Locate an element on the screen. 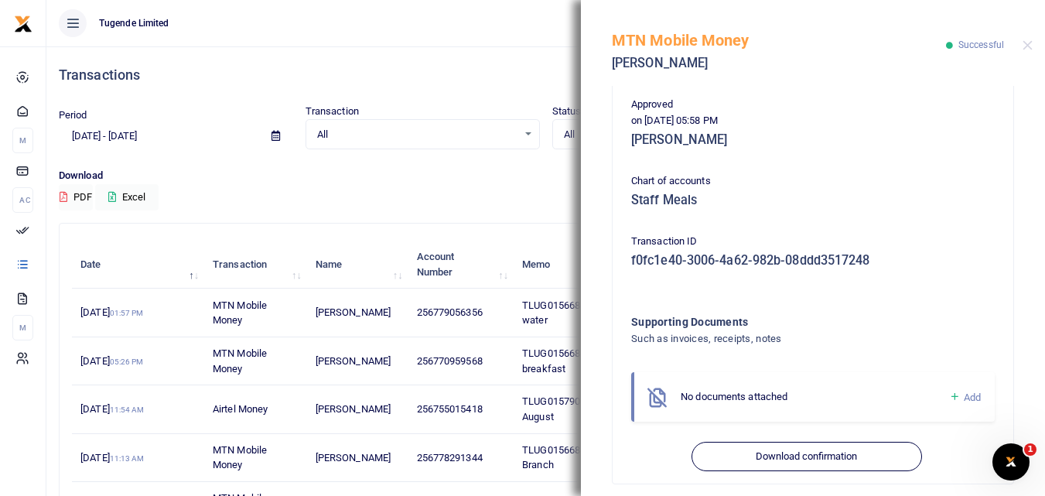 The image size is (1045, 496). h4: Transactions is located at coordinates (545, 75).